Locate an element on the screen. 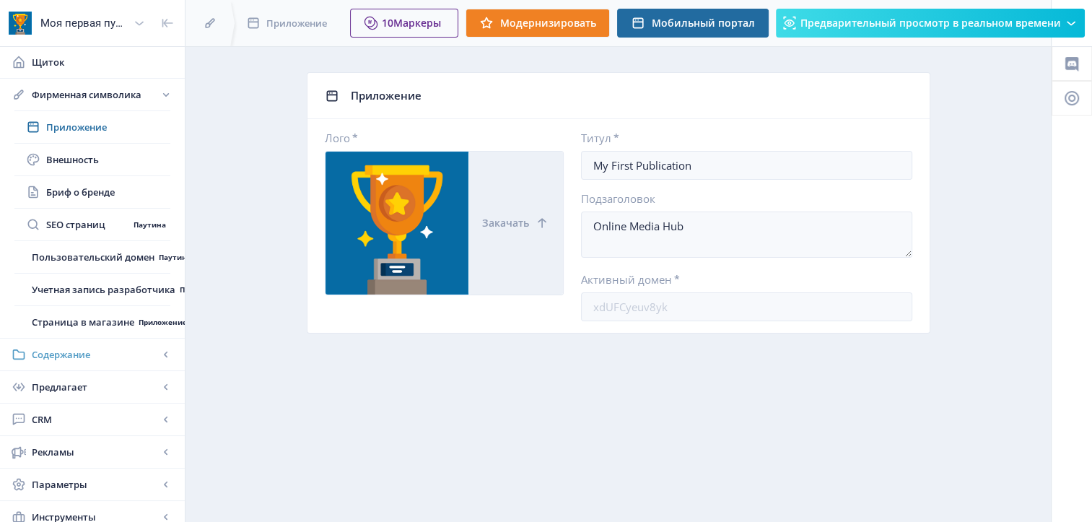  span: Рекламы is located at coordinates (95, 452).